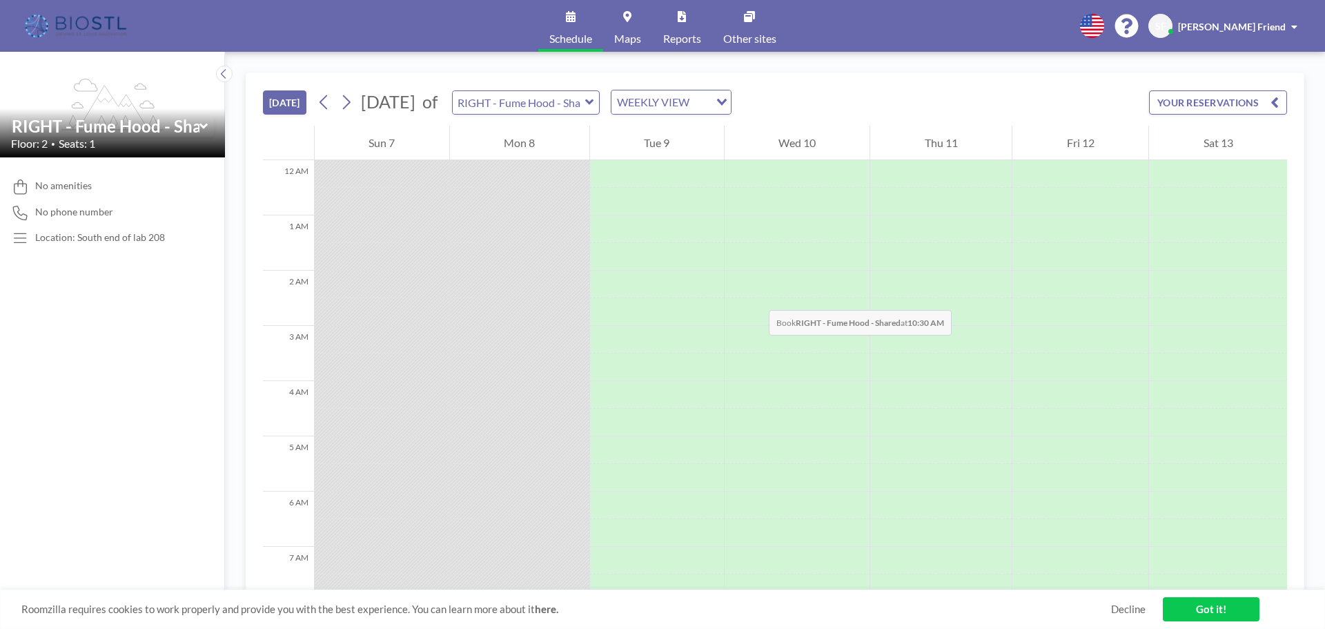  Describe the element at coordinates (566, 609) in the screenshot. I see `span: Roomzilla requires cookies to work properly and provide you with the best experience. You can lea...` at that location.